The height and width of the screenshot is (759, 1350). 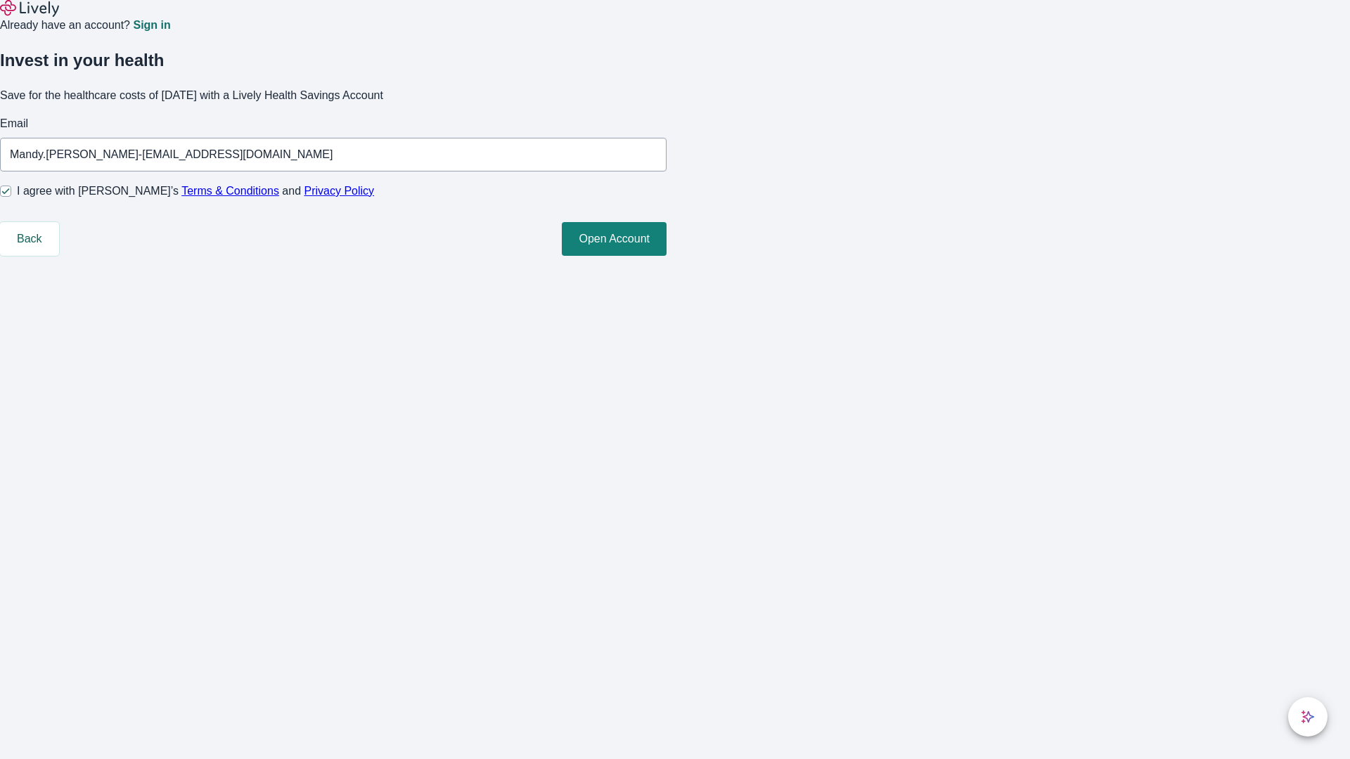 I want to click on svg: Lively AI Assistant, so click(x=1308, y=717).